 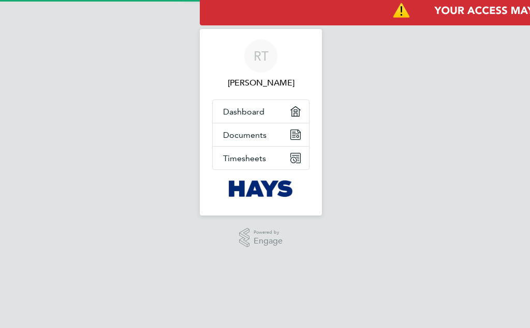 I want to click on a: Go to home page, so click(x=261, y=189).